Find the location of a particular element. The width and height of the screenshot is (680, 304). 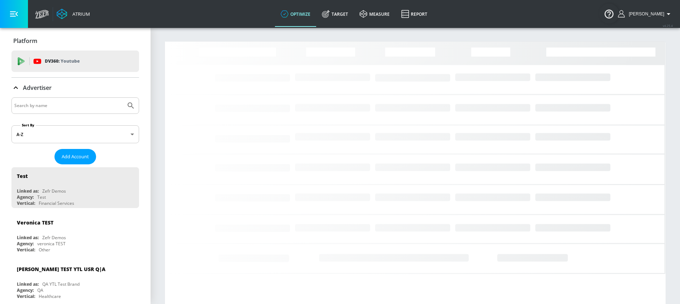

p: Advertiser is located at coordinates (37, 88).